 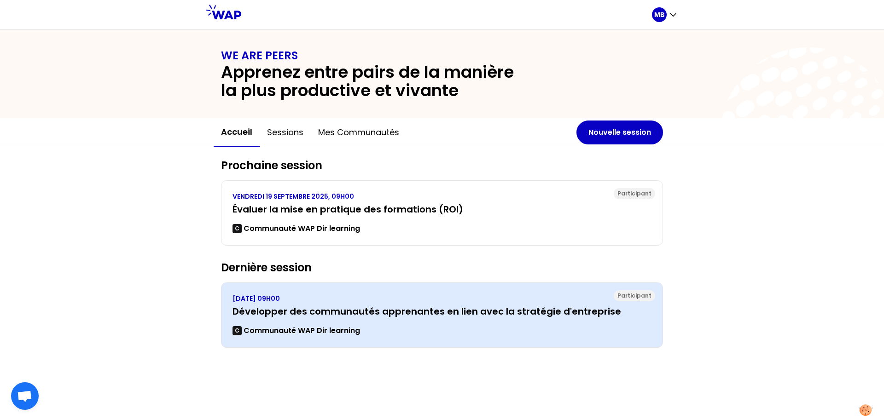 I want to click on button: MB, so click(x=665, y=15).